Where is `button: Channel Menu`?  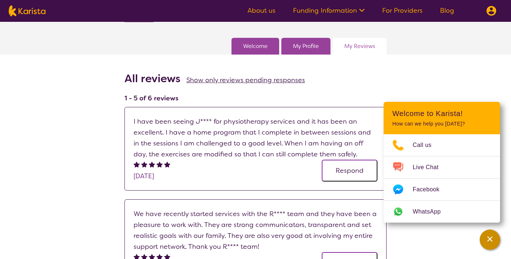
button: Channel Menu is located at coordinates (490, 240).